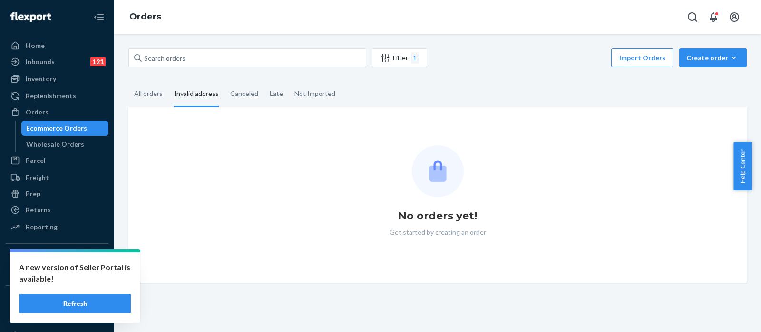 The height and width of the screenshot is (332, 761). Describe the element at coordinates (642, 58) in the screenshot. I see `button: Import Orders` at that location.